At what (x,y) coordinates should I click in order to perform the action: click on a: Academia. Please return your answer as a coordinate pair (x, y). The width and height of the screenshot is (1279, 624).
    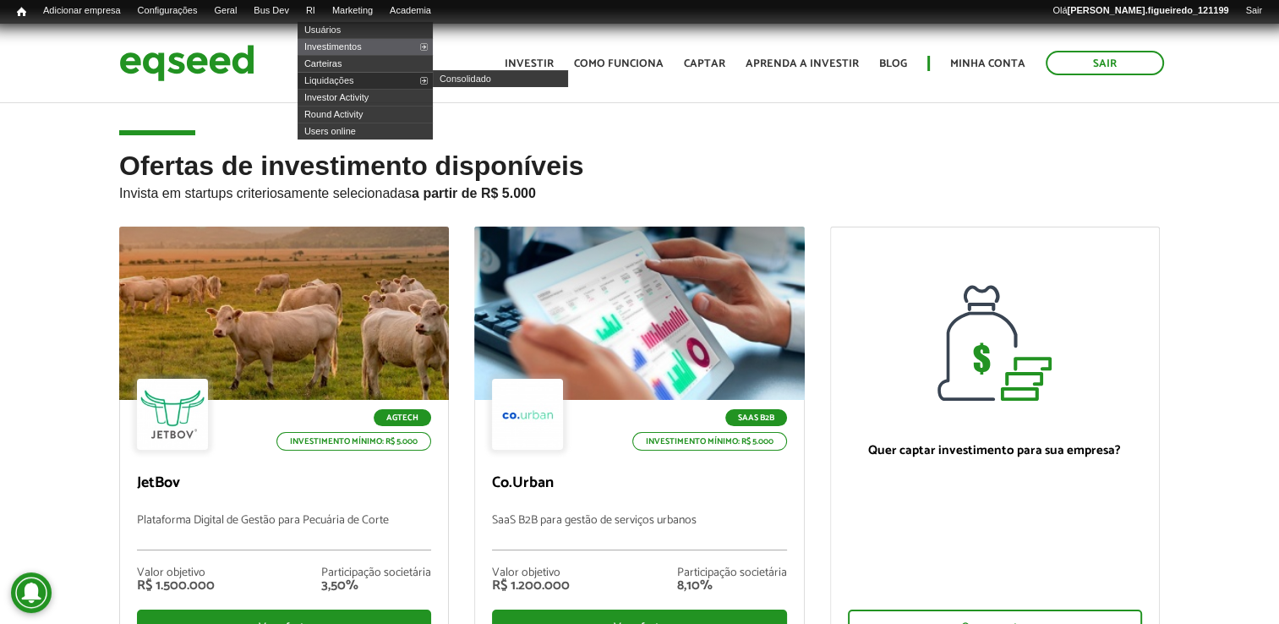
    Looking at the image, I should click on (410, 11).